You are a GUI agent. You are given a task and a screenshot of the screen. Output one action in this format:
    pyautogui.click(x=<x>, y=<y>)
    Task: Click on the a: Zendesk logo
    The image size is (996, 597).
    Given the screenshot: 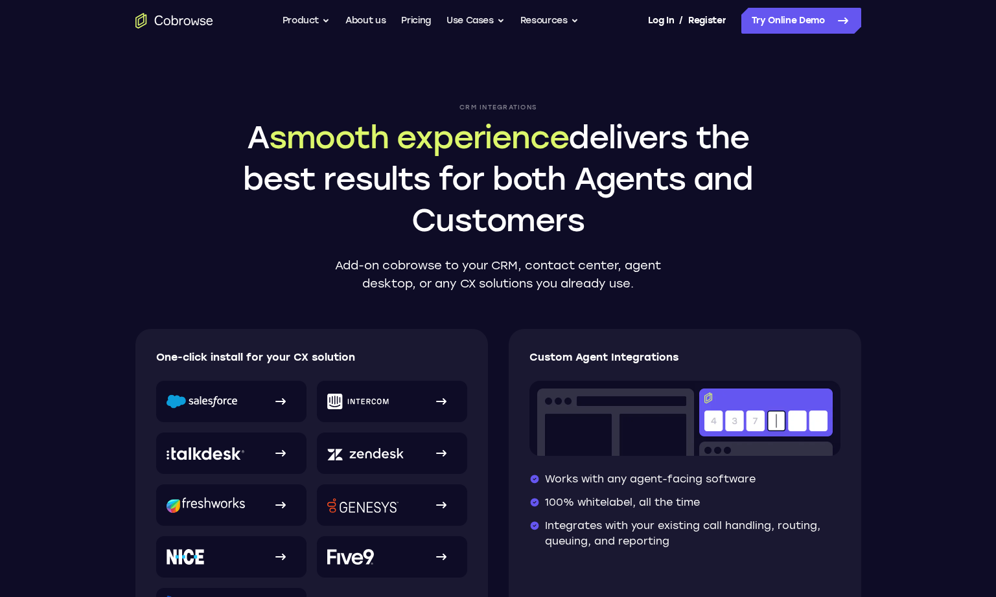 What is the action you would take?
    pyautogui.click(x=392, y=453)
    